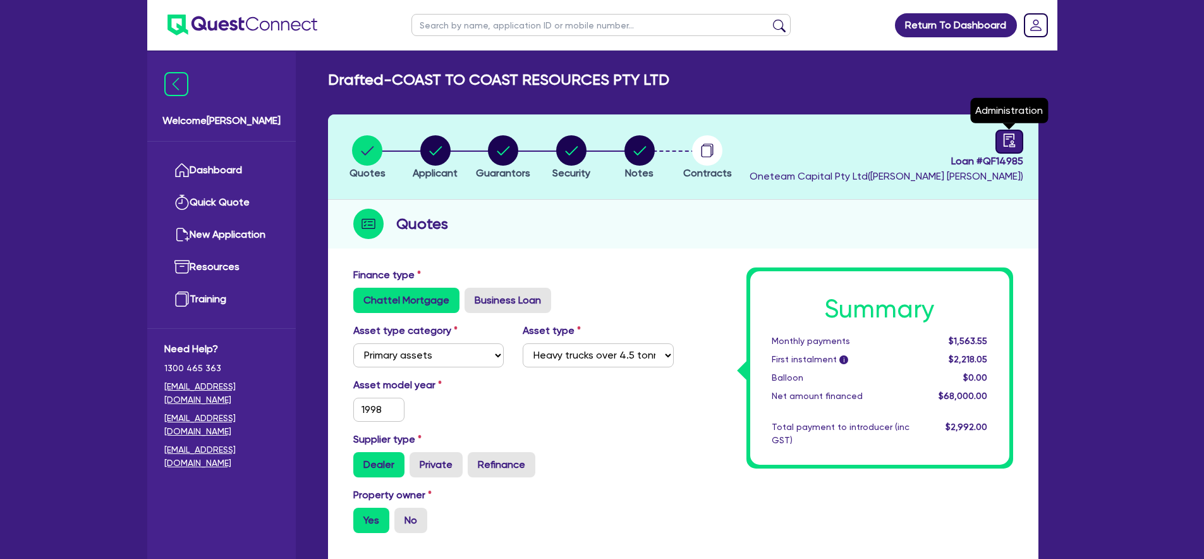  Describe the element at coordinates (436, 465) in the screenshot. I see `label: Private` at that location.